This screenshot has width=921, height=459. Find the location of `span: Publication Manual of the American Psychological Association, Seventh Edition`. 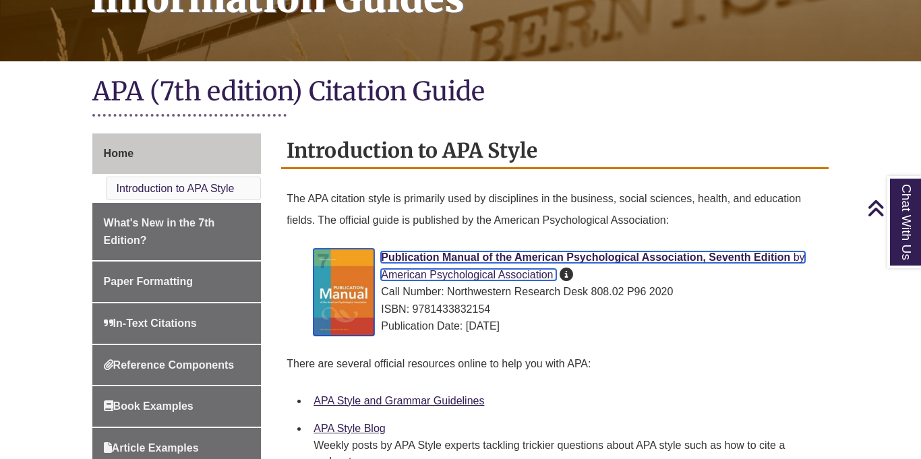

span: Publication Manual of the American Psychological Association, Seventh Edition is located at coordinates (585, 257).